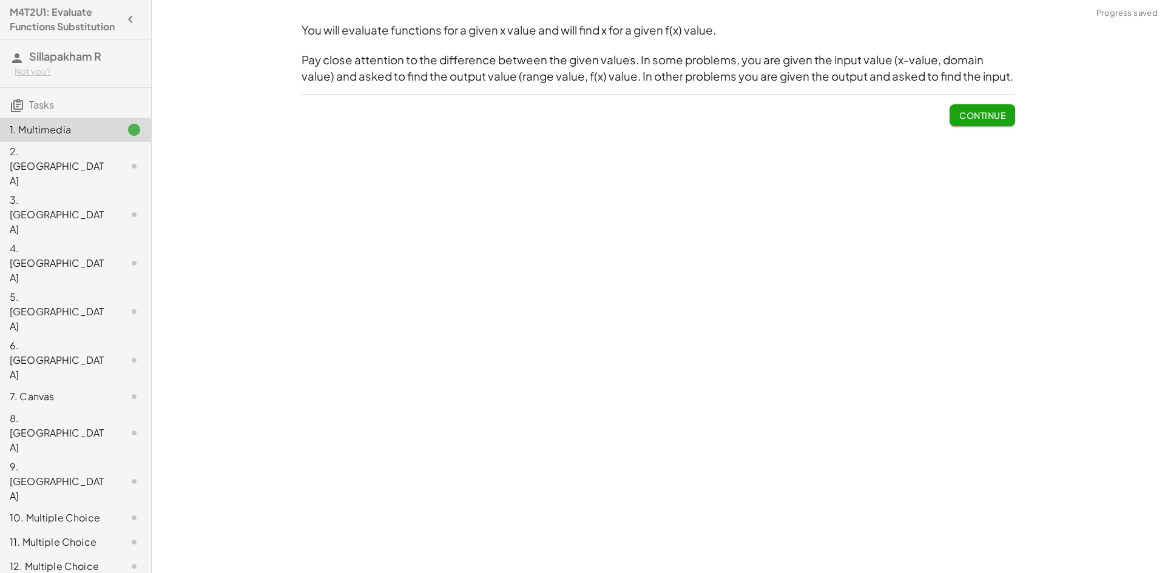 Image resolution: width=1165 pixels, height=573 pixels. What do you see at coordinates (1127, 13) in the screenshot?
I see `span: Progress saved` at bounding box center [1127, 13].